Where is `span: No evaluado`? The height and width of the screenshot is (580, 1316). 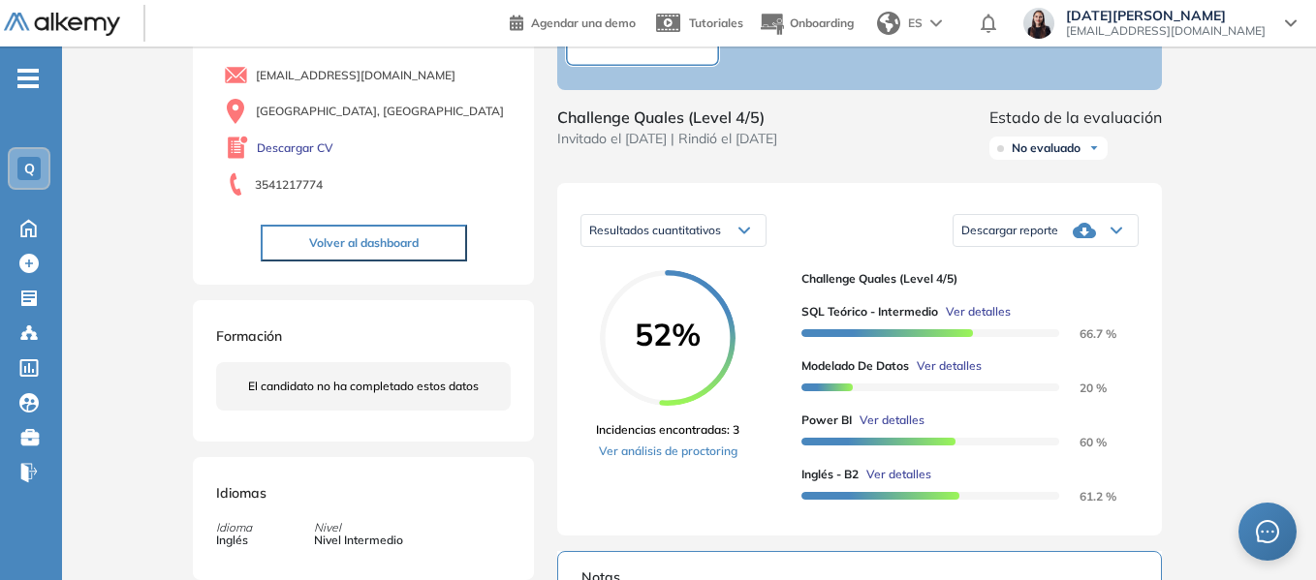 span: No evaluado is located at coordinates (1046, 148).